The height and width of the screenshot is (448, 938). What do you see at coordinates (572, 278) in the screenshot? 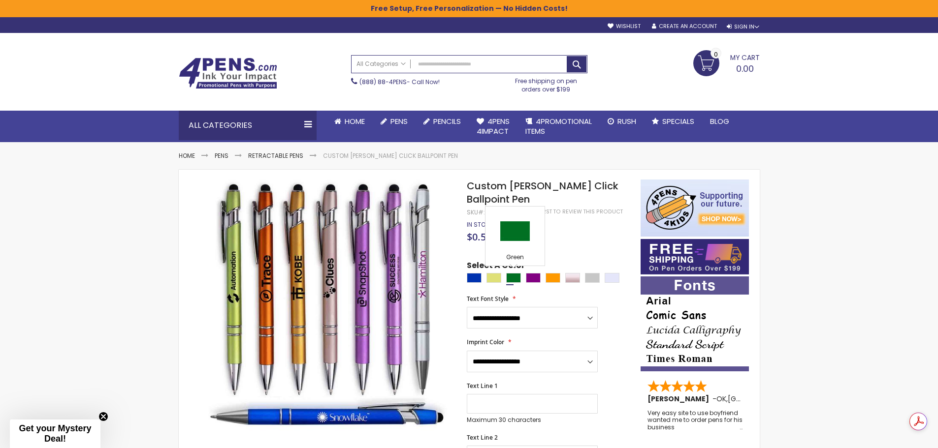
I see `div: Rose Gold` at bounding box center [572, 278].